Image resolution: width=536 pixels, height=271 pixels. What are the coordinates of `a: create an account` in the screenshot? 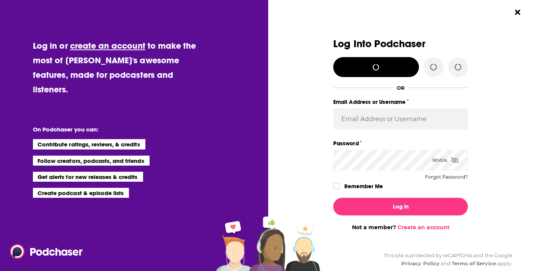 It's located at (108, 46).